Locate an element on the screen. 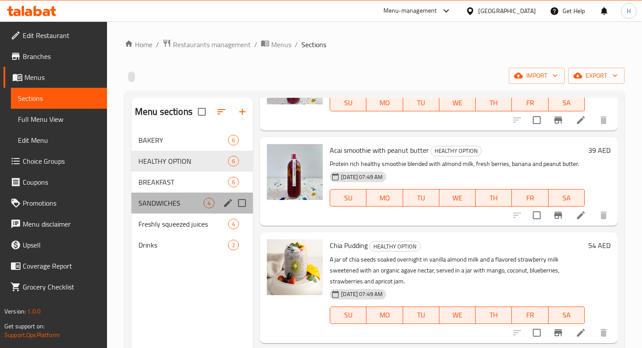  a: Promotions is located at coordinates (55, 203).